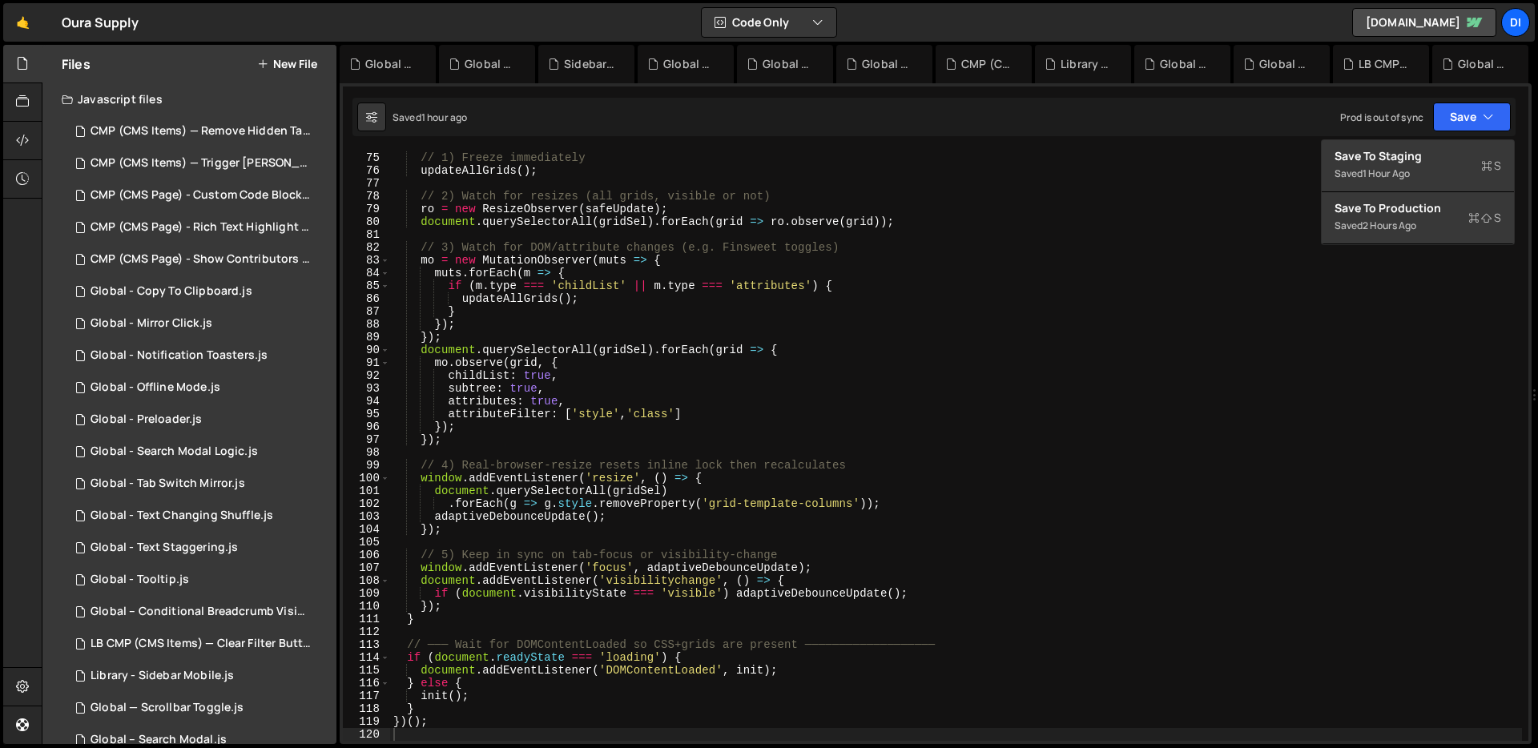  I want to click on div: 106, so click(366, 555).